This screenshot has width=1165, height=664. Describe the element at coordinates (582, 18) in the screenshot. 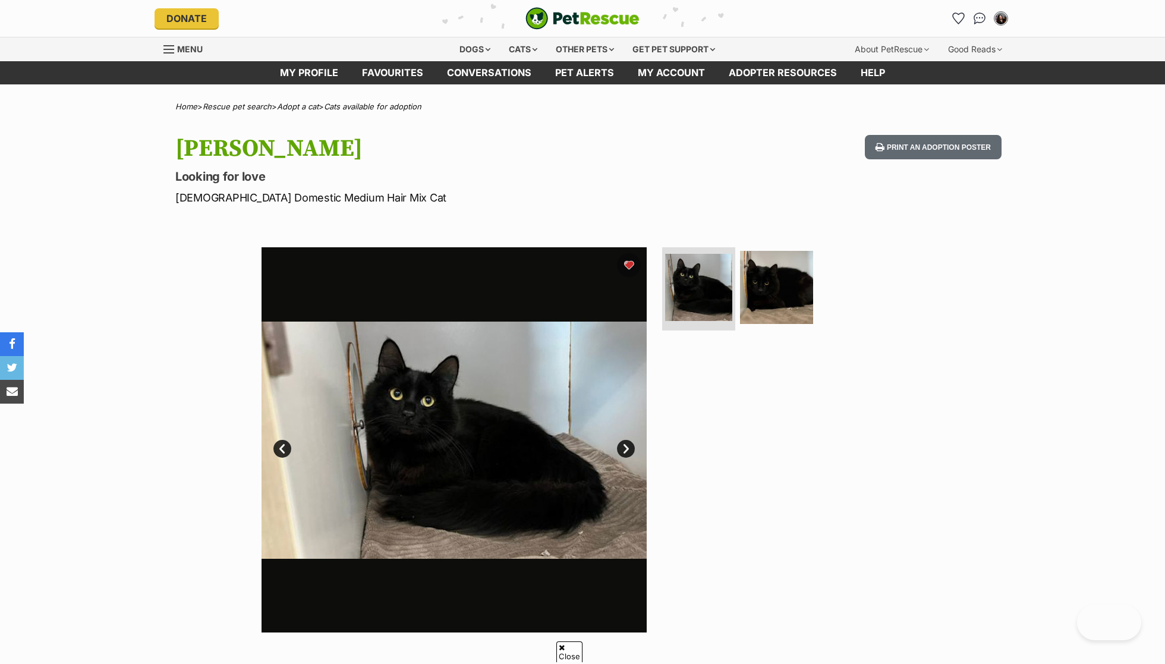

I see `a: PetRescue` at that location.